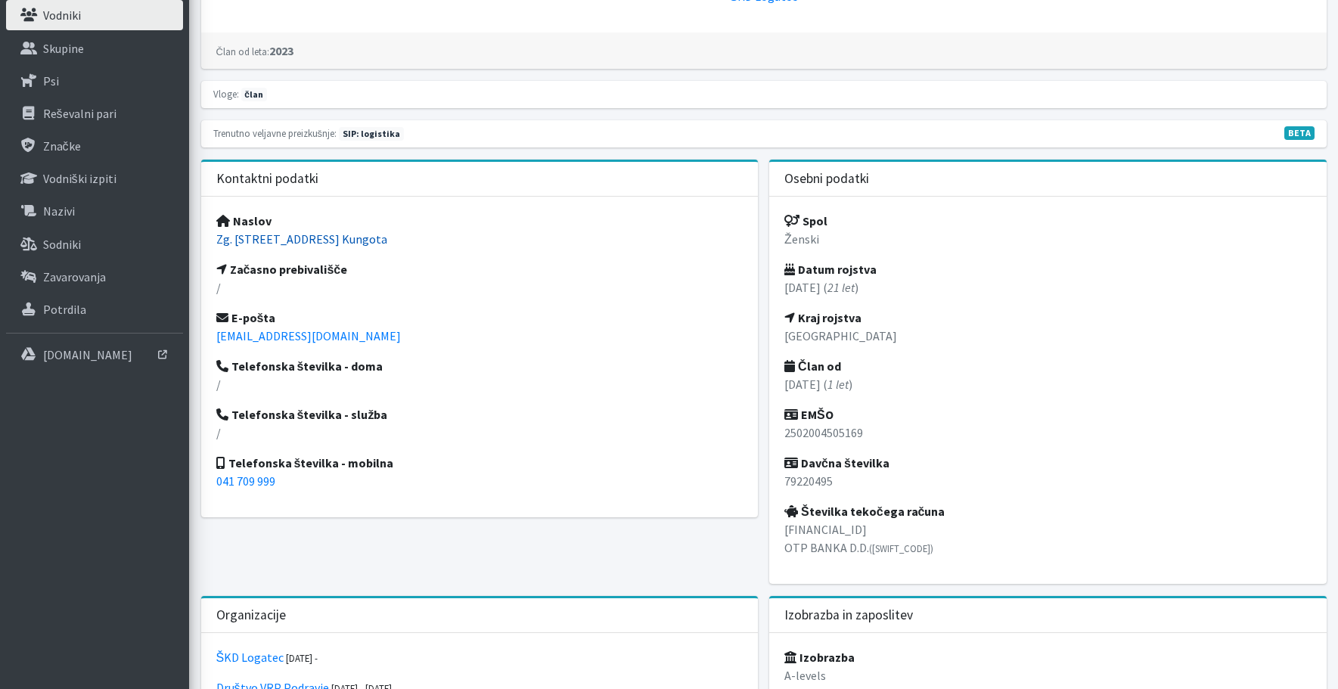 This screenshot has width=1338, height=689. Describe the element at coordinates (95, 244) in the screenshot. I see `a: Sodniki` at that location.